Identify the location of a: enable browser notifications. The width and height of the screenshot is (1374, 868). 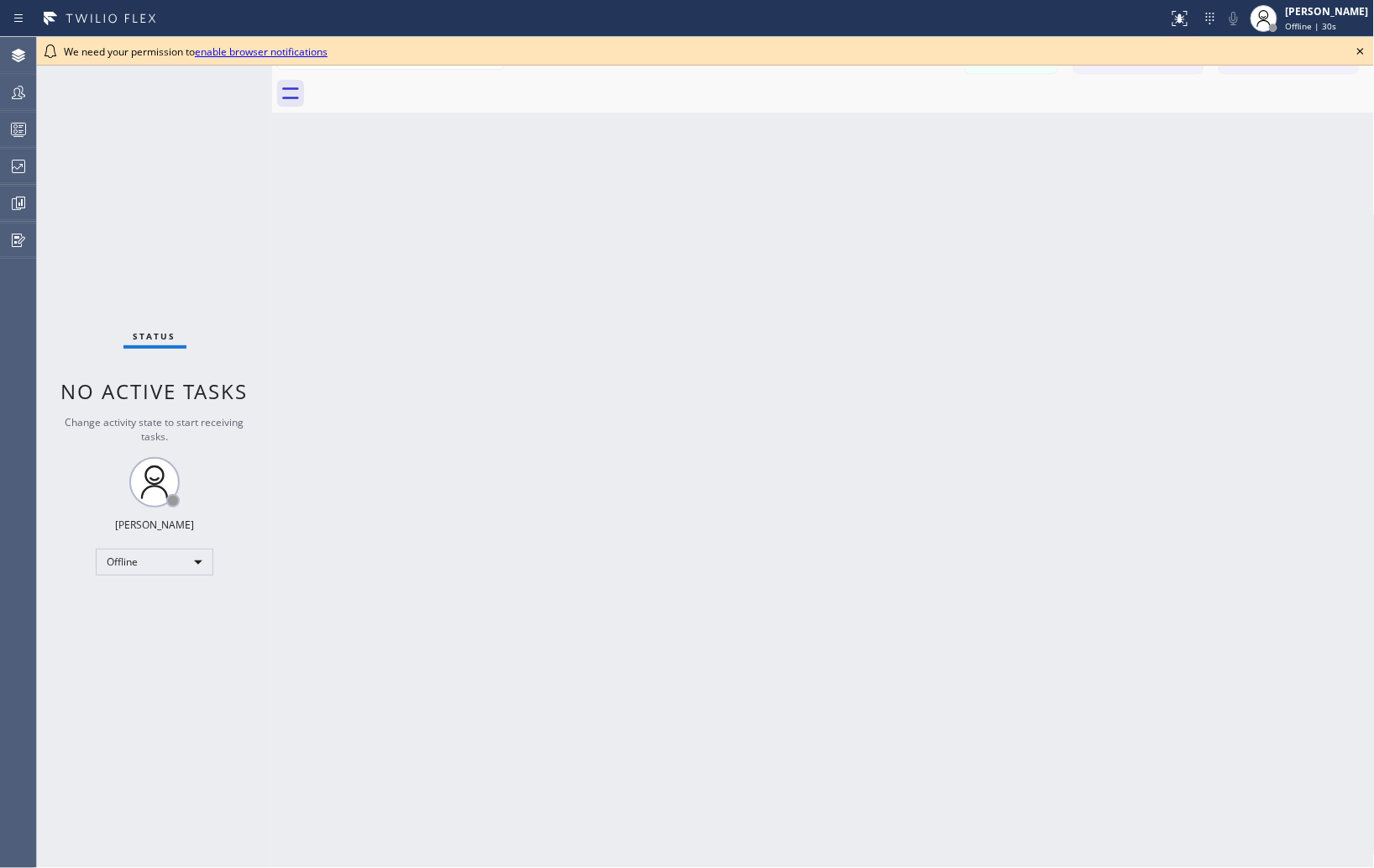
(261, 51).